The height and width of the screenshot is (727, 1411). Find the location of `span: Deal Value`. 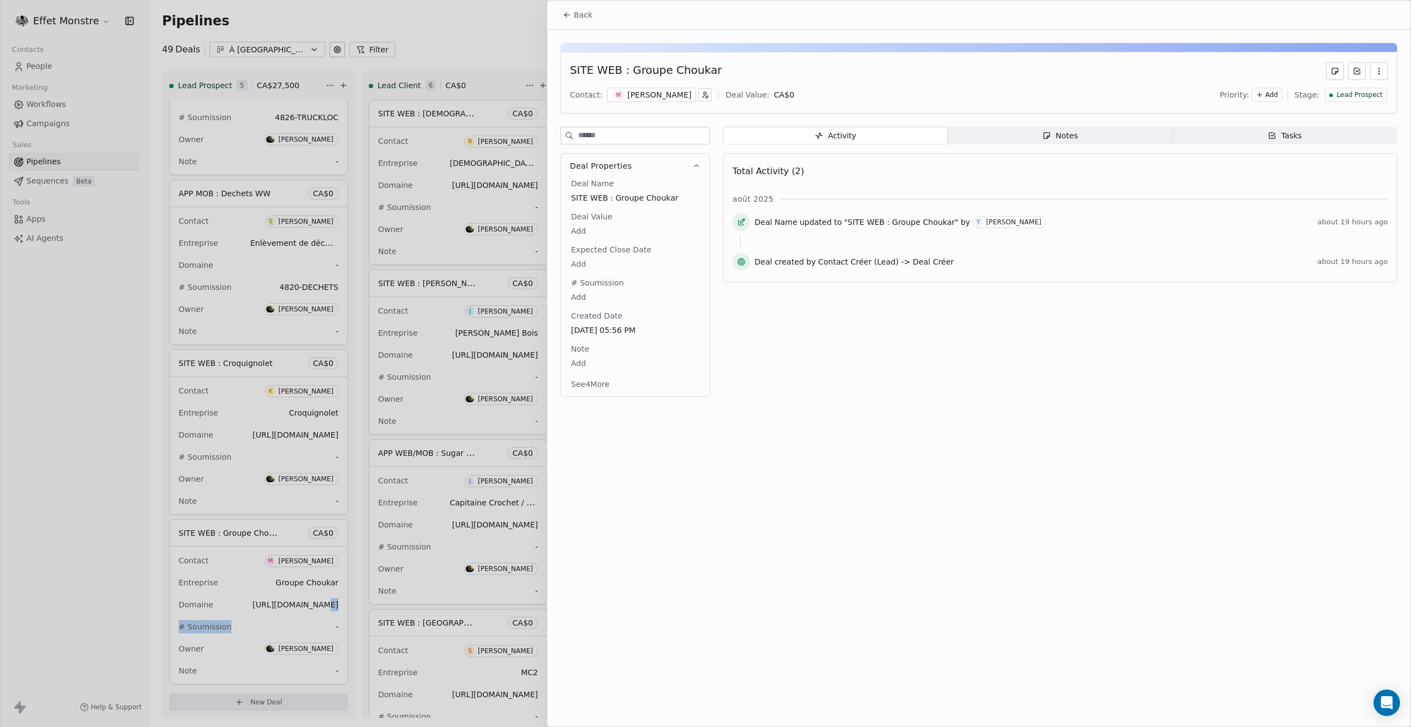

span: Deal Value is located at coordinates (591, 217).